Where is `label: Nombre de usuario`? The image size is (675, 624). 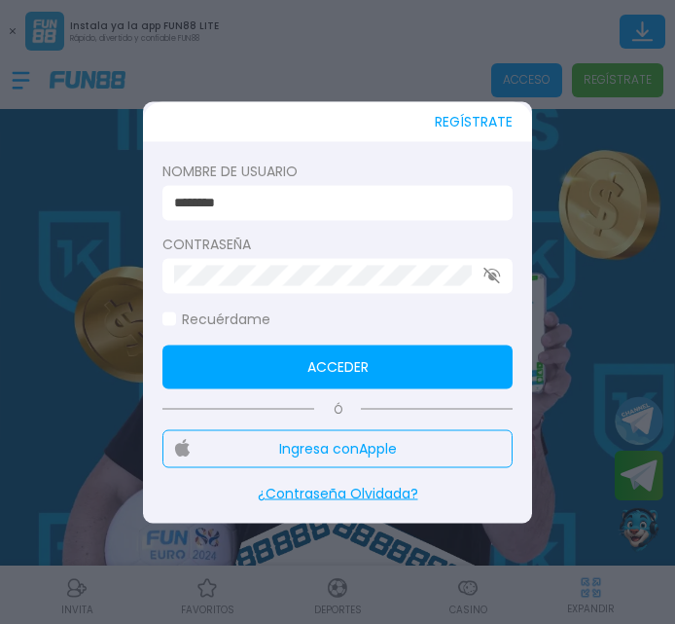 label: Nombre de usuario is located at coordinates (338, 170).